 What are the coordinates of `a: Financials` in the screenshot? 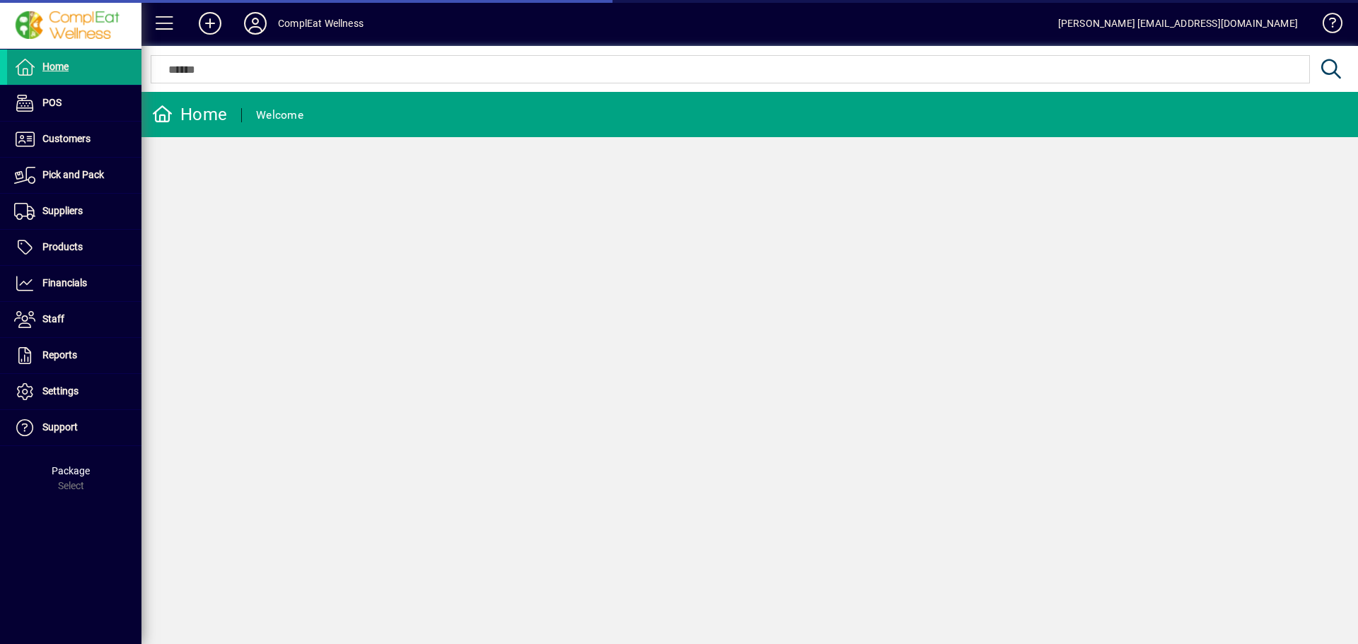 It's located at (74, 284).